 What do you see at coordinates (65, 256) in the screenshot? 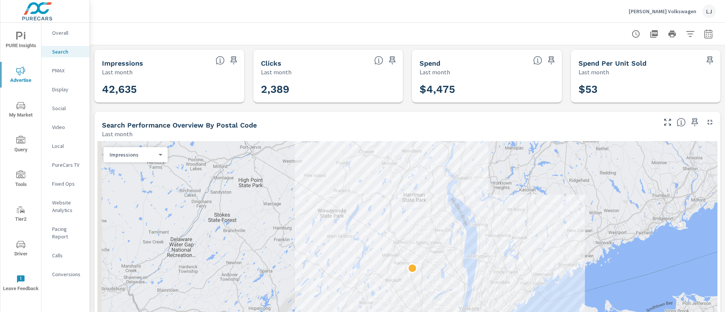
I see `div: Calls` at bounding box center [65, 256].